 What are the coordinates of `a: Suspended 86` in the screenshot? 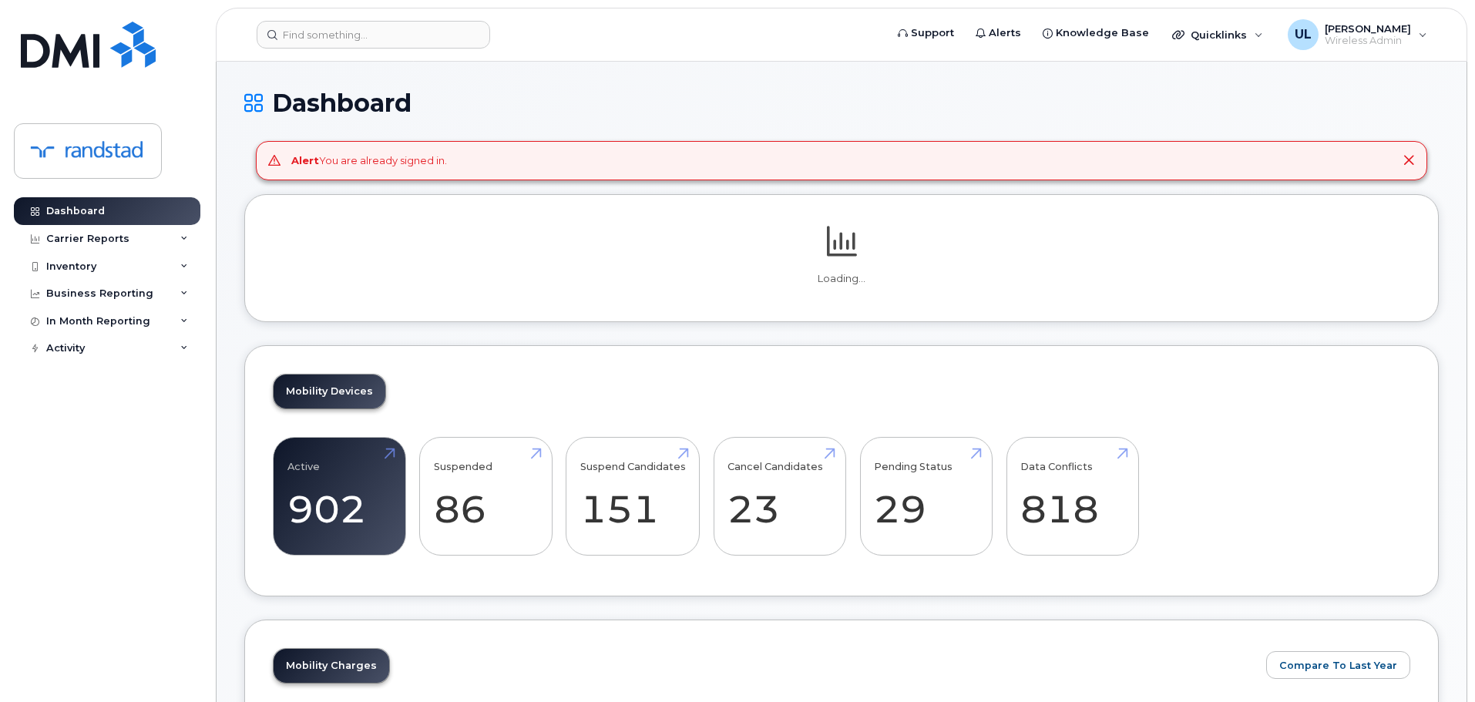 It's located at (485, 496).